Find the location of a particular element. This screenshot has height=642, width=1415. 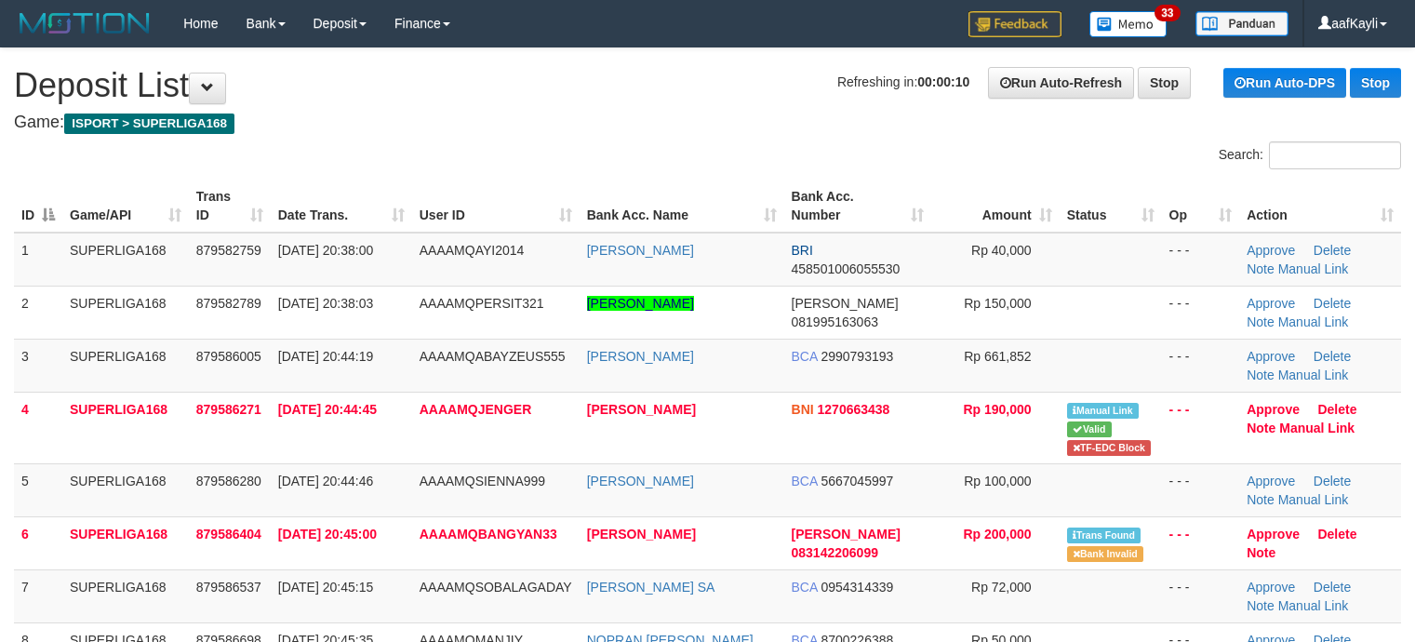

span: AAAAMQJENGER is located at coordinates (476, 409).